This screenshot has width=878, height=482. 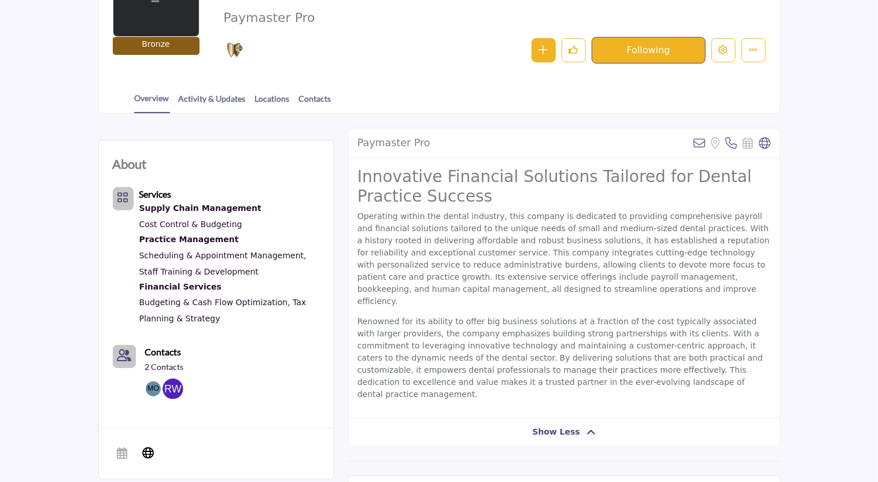 I want to click on button: Like, so click(x=574, y=50).